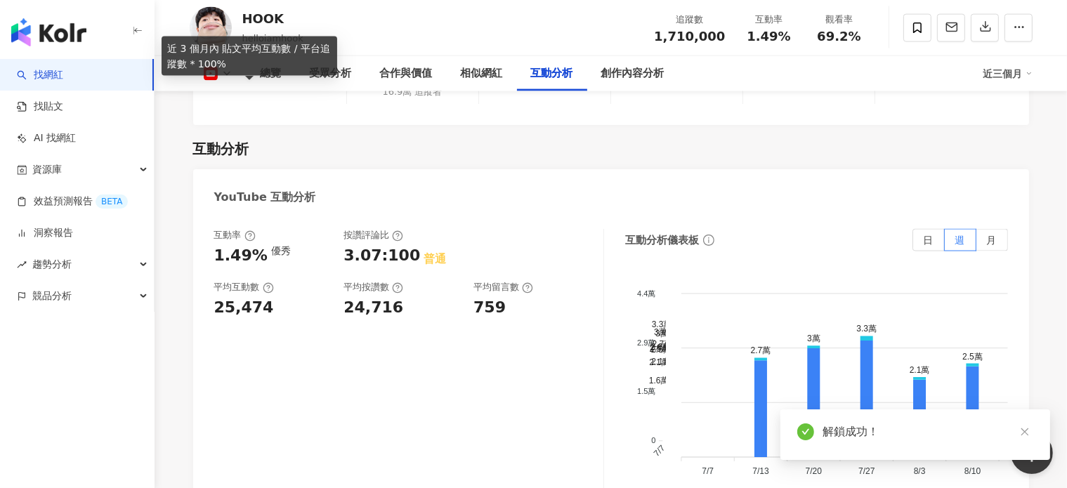 The height and width of the screenshot is (488, 1067). I want to click on tspan: 4.4萬, so click(646, 294).